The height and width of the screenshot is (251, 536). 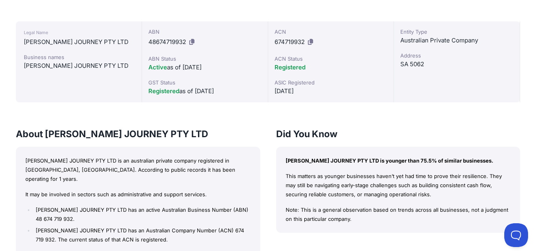 What do you see at coordinates (398, 134) in the screenshot?
I see `h3: Did You Know` at bounding box center [398, 134].